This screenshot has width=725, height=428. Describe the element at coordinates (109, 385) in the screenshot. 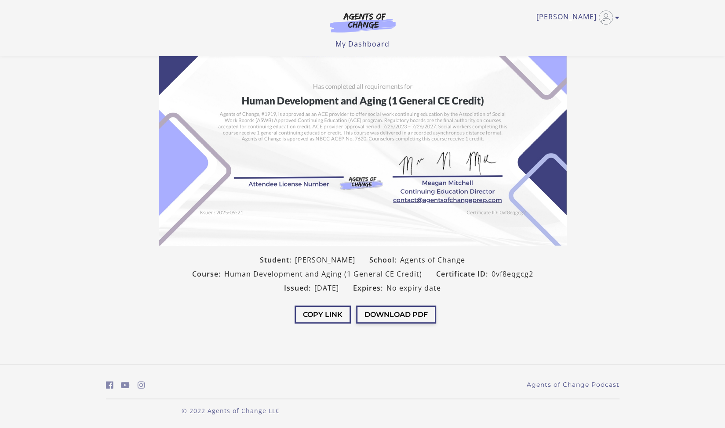

I see `i: https://www.facebook.com/groups/aswbtestprep (Open in a new window)` at that location.